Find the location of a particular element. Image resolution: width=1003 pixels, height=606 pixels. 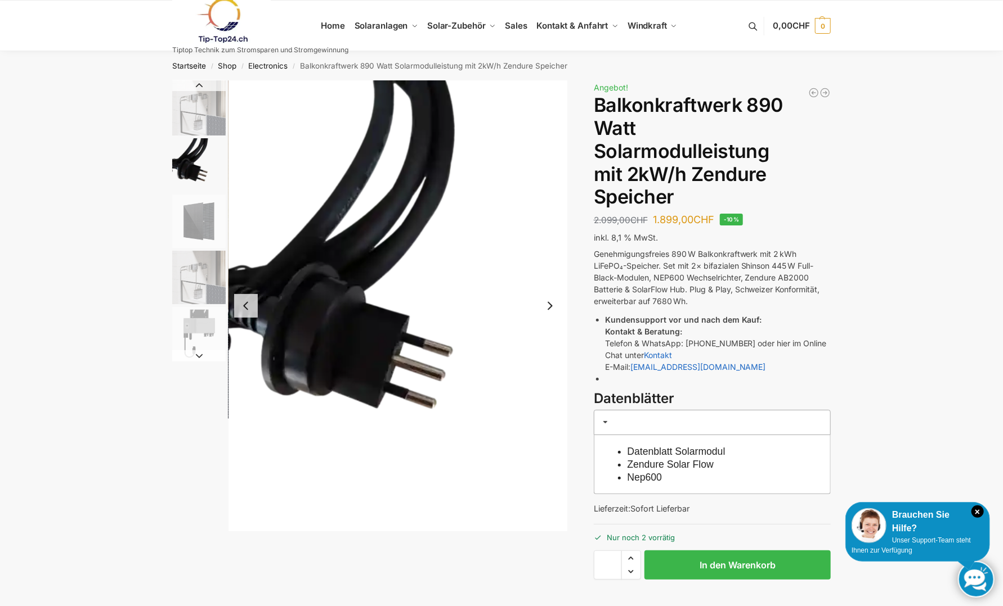

a: Shop is located at coordinates (227, 66).